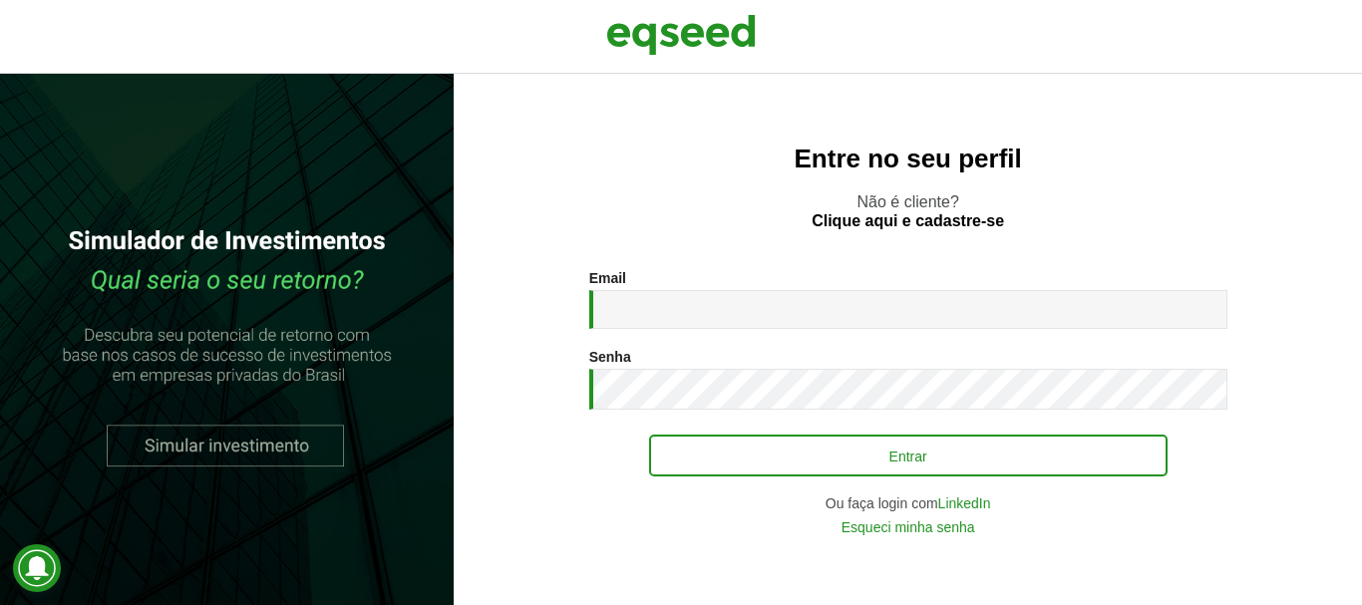 The image size is (1362, 605). Describe the element at coordinates (907, 221) in the screenshot. I see `a: Clique aqui e cadastre-se` at that location.